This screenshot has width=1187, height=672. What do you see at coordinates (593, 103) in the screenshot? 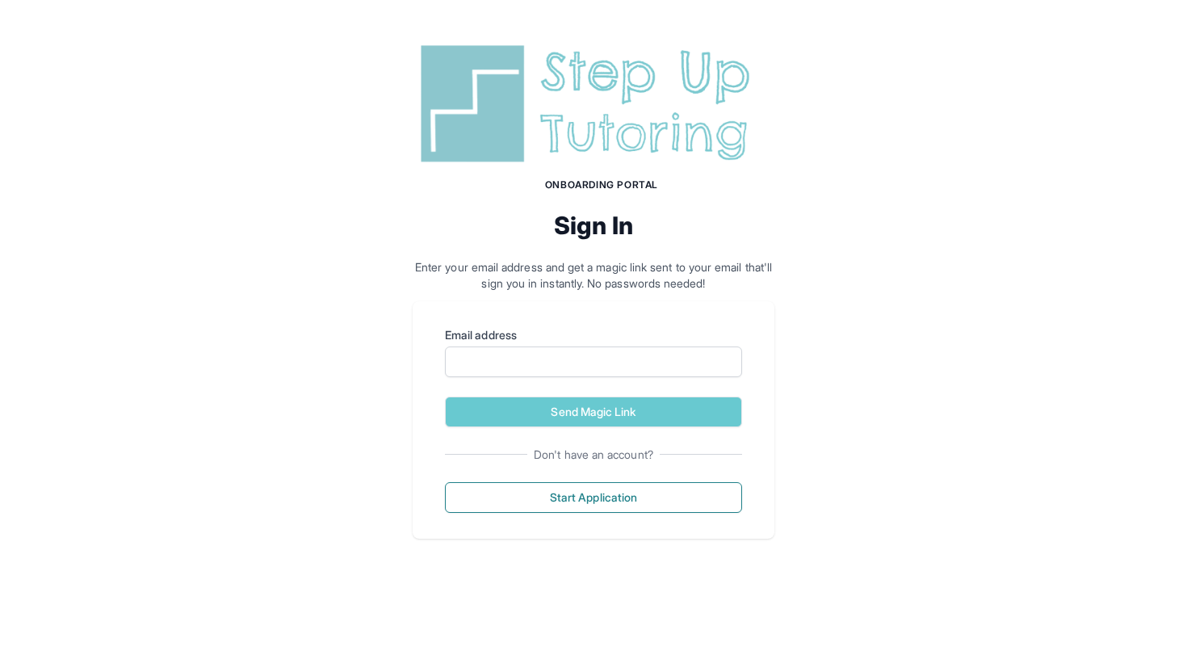
I see `img: Step Up Tutoring horizontal logo` at bounding box center [593, 103].